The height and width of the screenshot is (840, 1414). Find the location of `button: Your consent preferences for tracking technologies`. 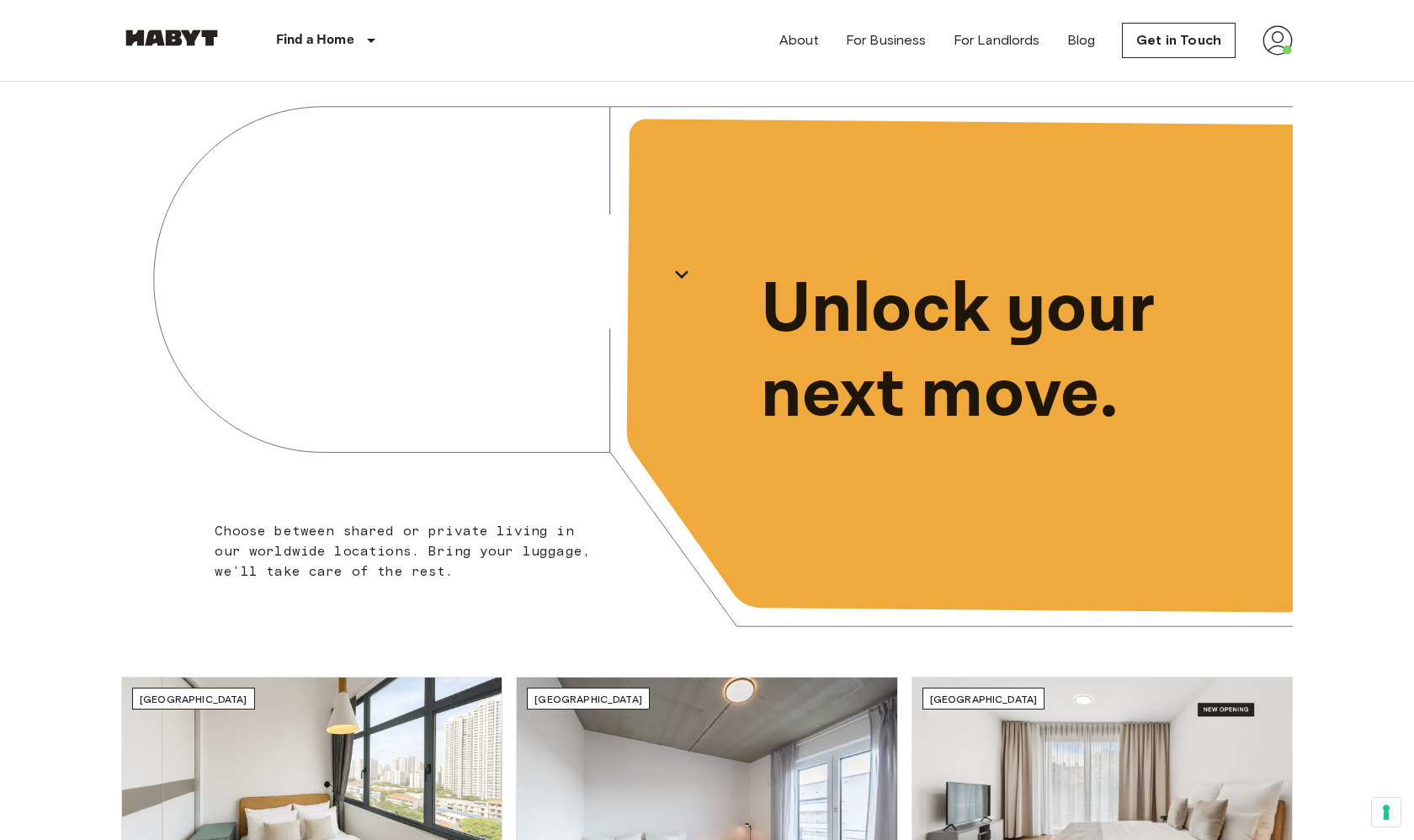

button: Your consent preferences for tracking technologies is located at coordinates (1386, 812).